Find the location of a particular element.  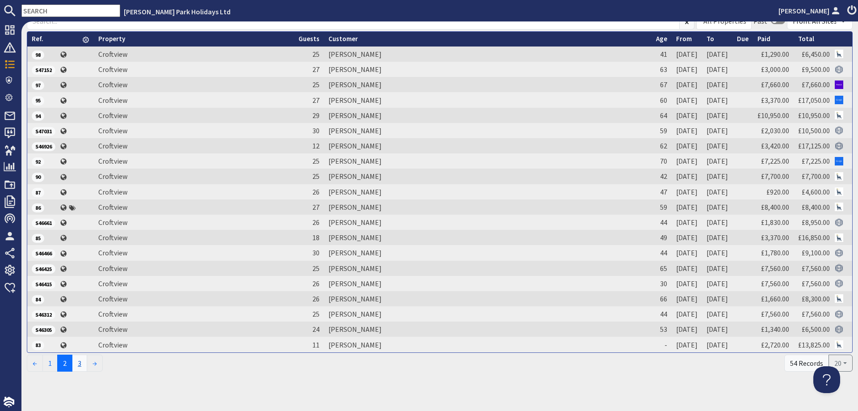

span: 30 is located at coordinates (316, 130).